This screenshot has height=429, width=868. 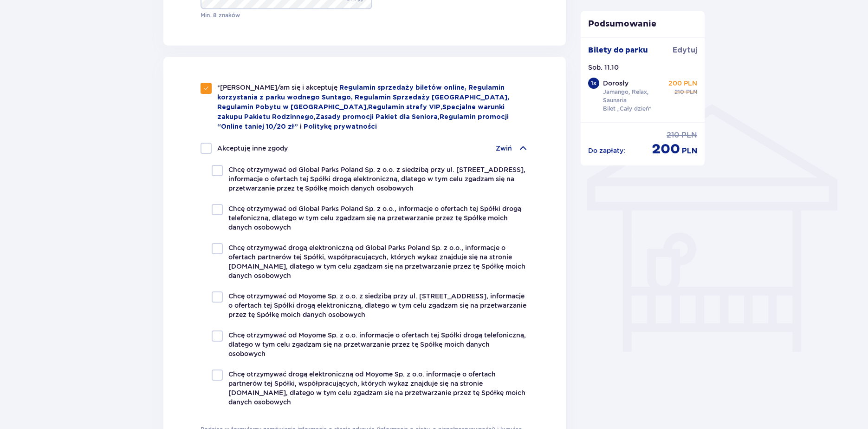 I want to click on p: Bilety do parku, so click(x=618, y=50).